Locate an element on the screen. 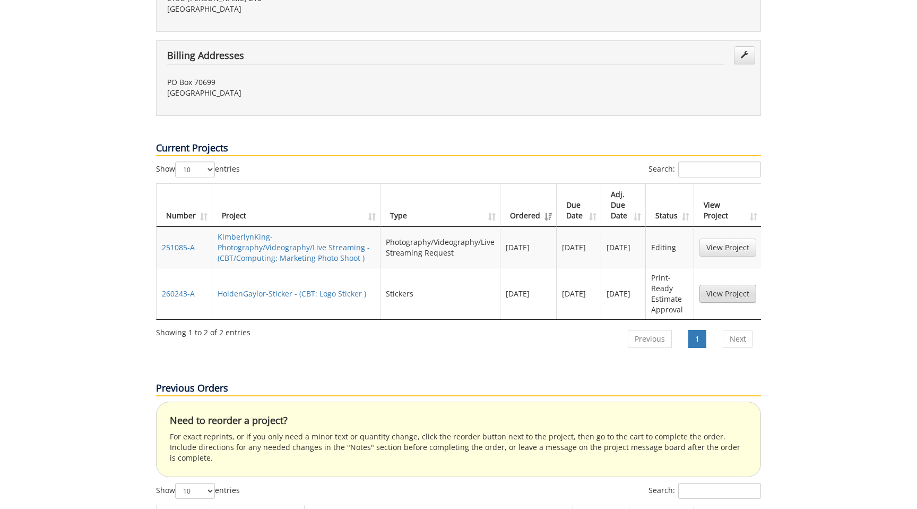 This screenshot has height=509, width=917. th: Status: activate to sort column ascending is located at coordinates (670, 205).